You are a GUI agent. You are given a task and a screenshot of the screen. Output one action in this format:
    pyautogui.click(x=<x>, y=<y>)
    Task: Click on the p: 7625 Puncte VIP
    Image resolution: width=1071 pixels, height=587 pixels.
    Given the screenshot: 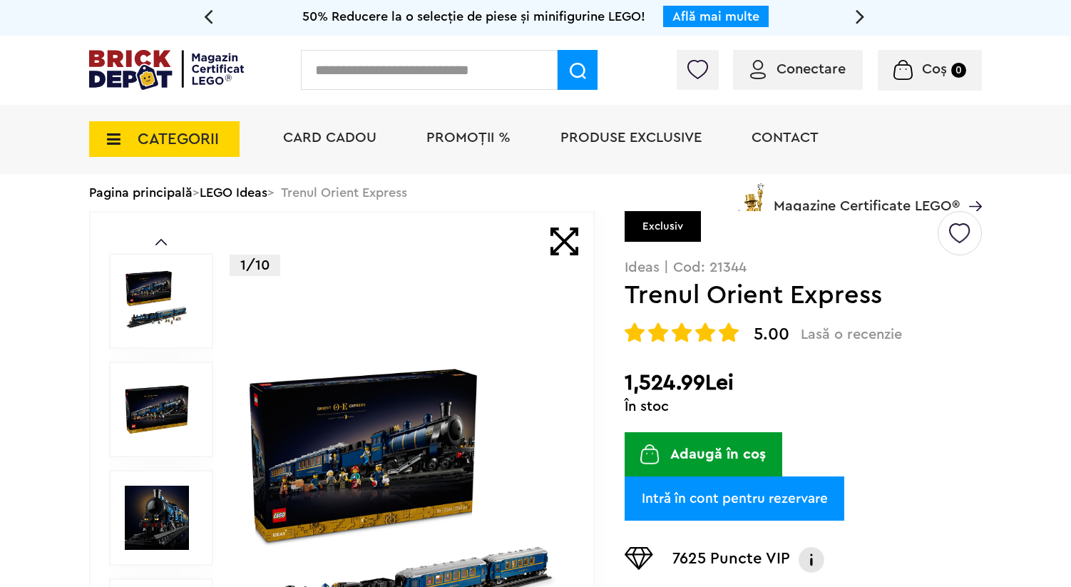 What is the action you would take?
    pyautogui.click(x=731, y=560)
    